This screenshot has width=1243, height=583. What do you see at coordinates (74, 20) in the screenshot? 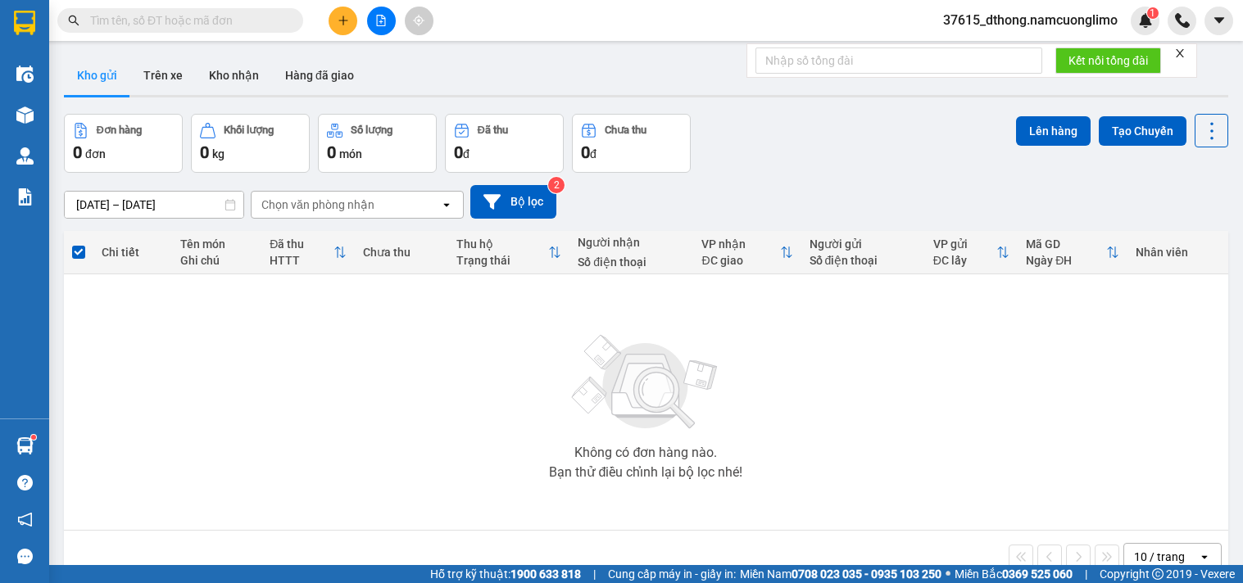
I see `span: search` at bounding box center [74, 20].